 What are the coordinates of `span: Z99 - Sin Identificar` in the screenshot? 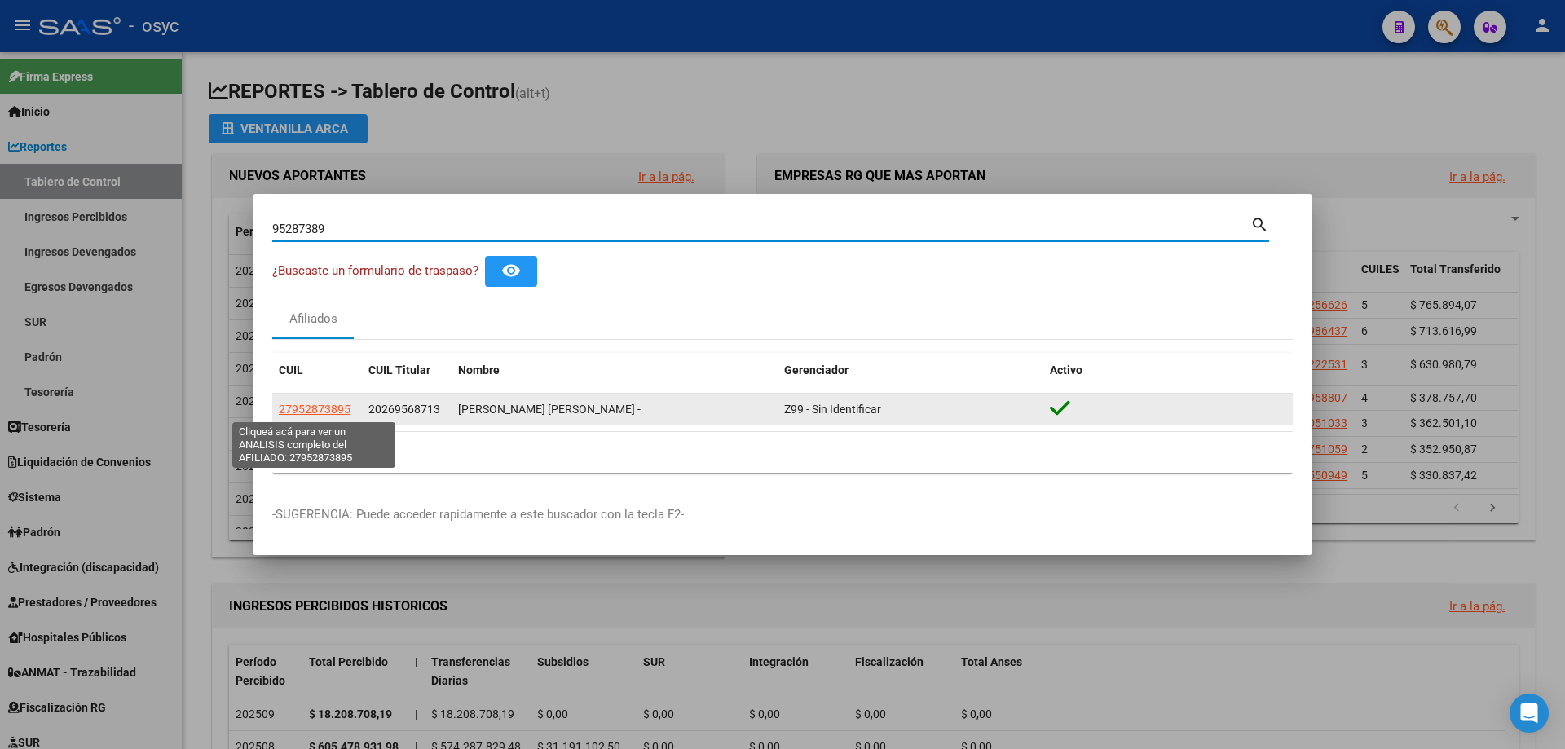 It's located at (832, 409).